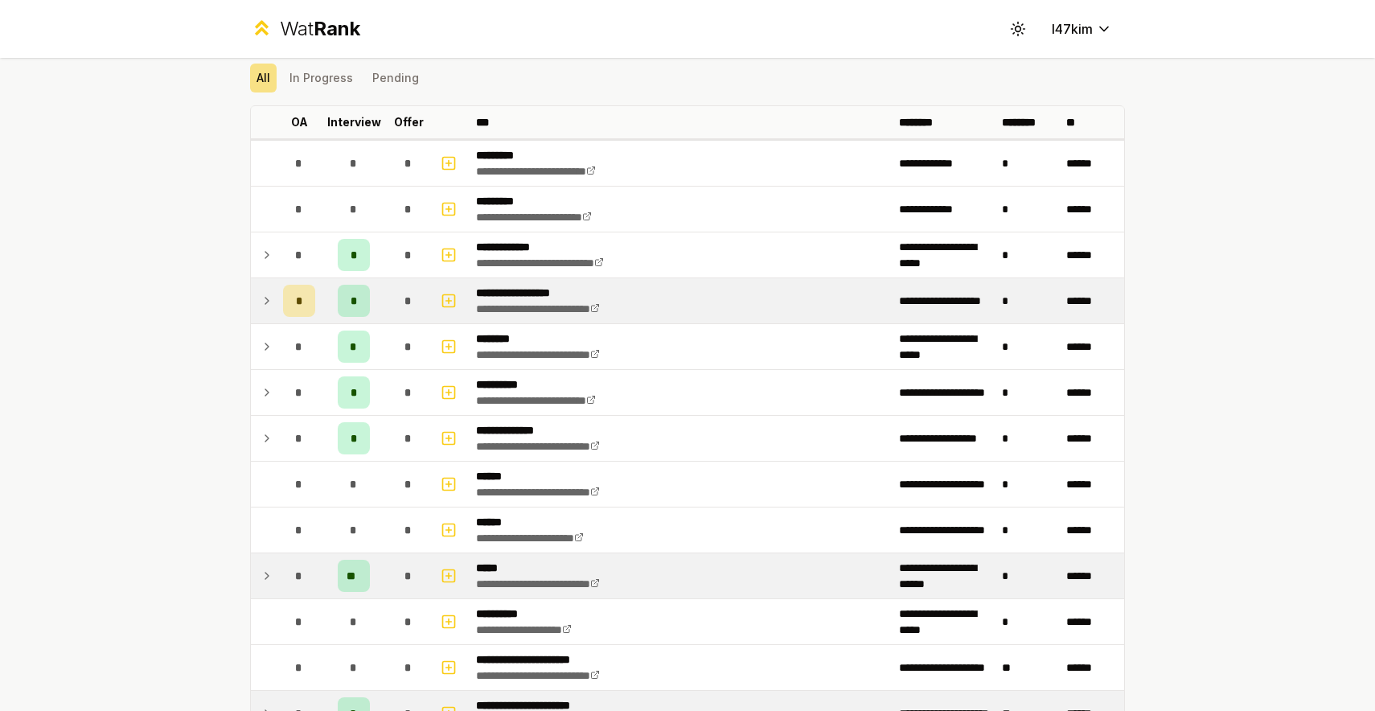  Describe the element at coordinates (354, 122) in the screenshot. I see `p: Interview` at that location.